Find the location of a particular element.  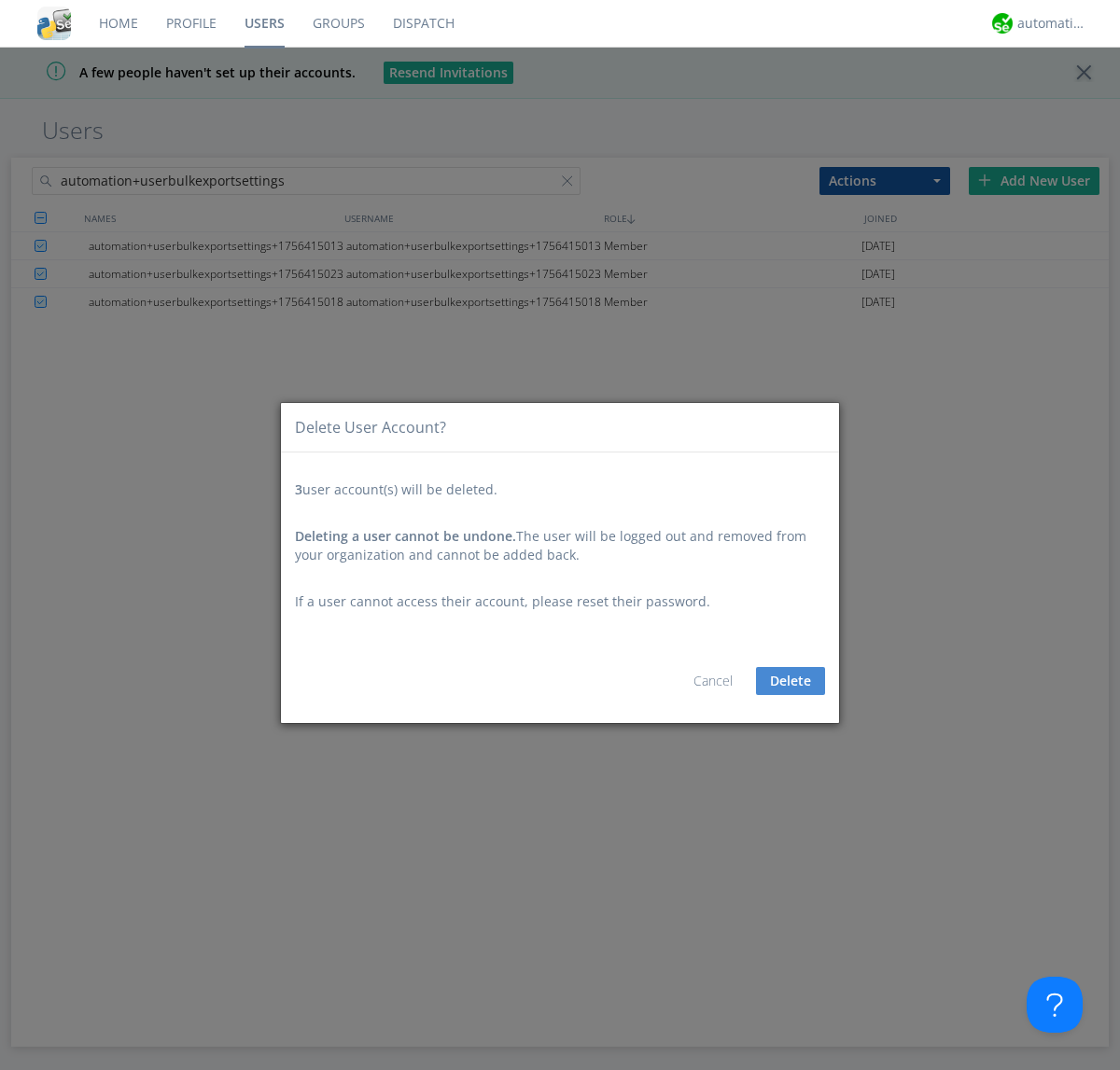

span: Deleting a user cannot be undone. is located at coordinates (404, 535).